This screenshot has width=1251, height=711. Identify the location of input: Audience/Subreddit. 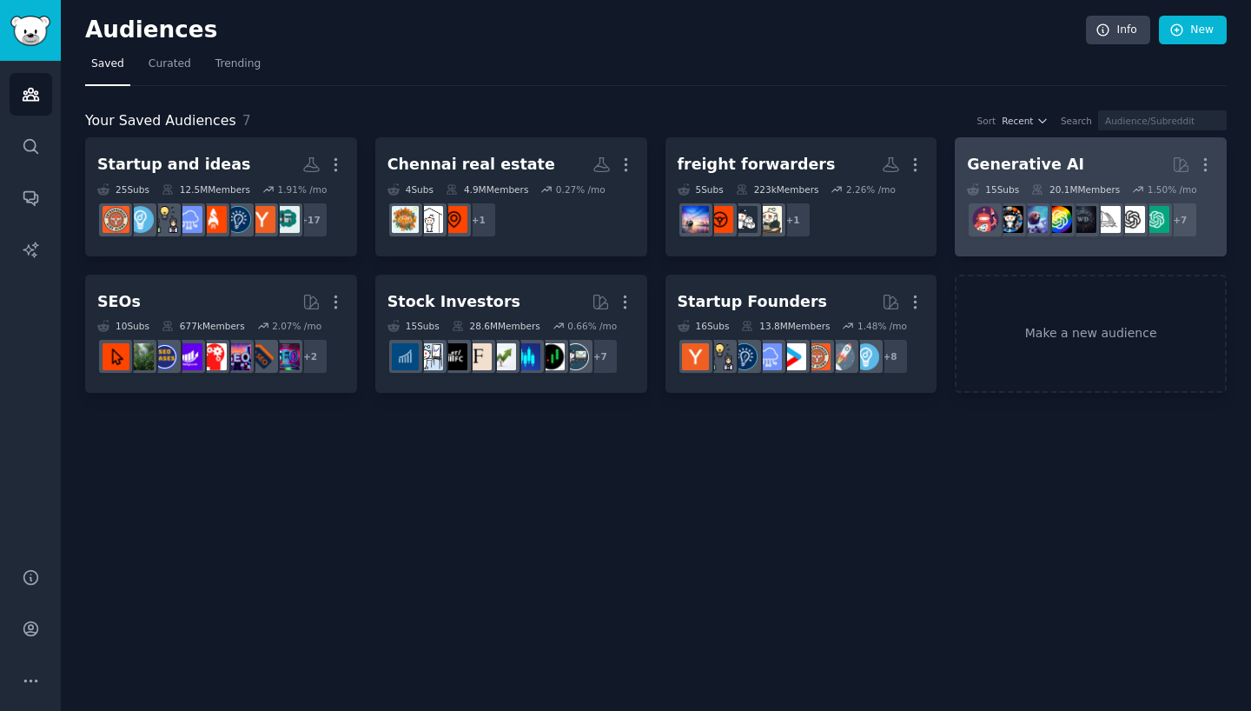
(1162, 120).